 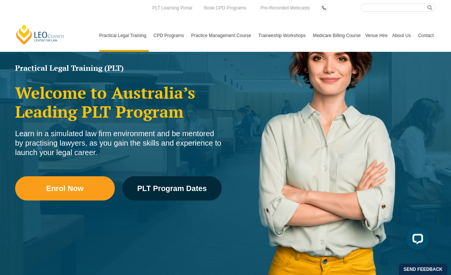 I want to click on a: Traineeship Workshops, so click(x=283, y=36).